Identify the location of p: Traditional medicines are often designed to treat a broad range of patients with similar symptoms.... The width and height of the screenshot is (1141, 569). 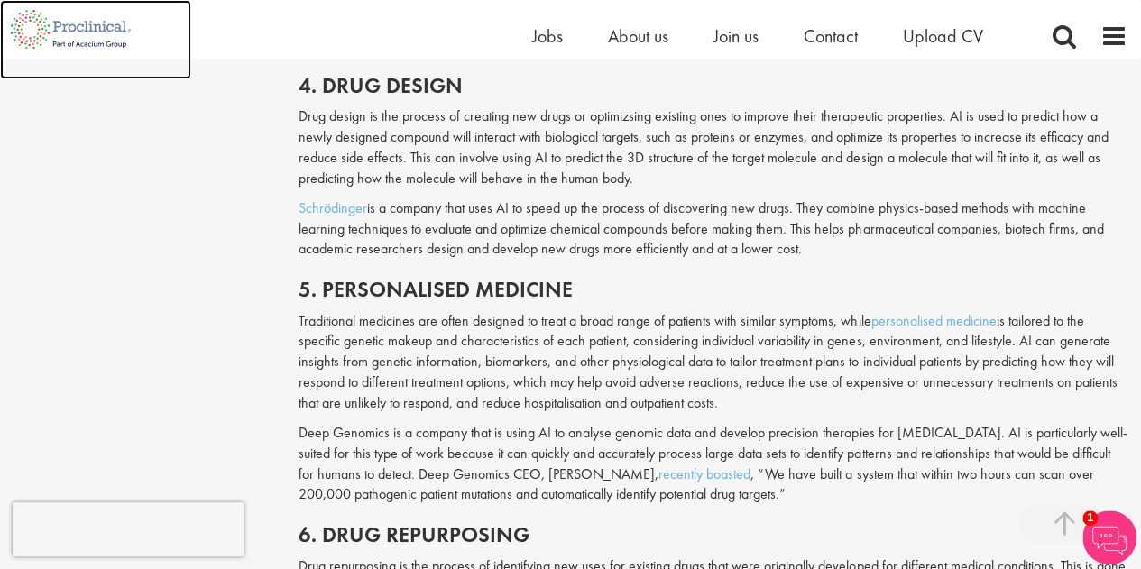
(713, 363).